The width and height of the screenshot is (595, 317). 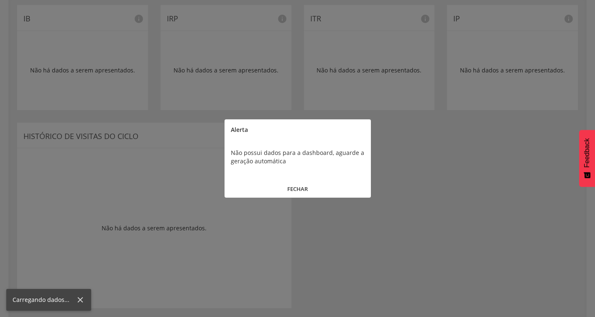 I want to click on button: FECHAR, so click(x=298, y=189).